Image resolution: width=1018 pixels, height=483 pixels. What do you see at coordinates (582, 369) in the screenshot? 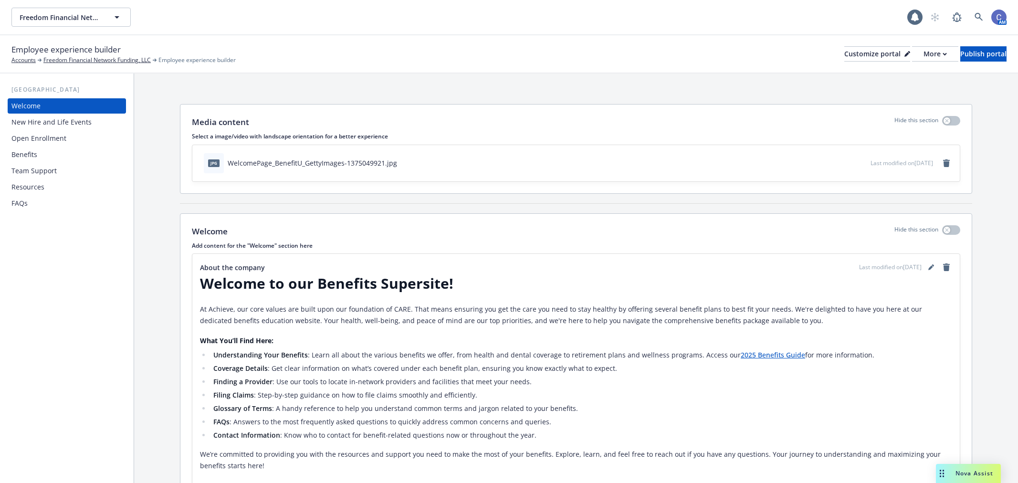
I see `li: : Get clear information on what’s covered under each benefit plan, ensuring you know exactly what...` at bounding box center [582, 369].